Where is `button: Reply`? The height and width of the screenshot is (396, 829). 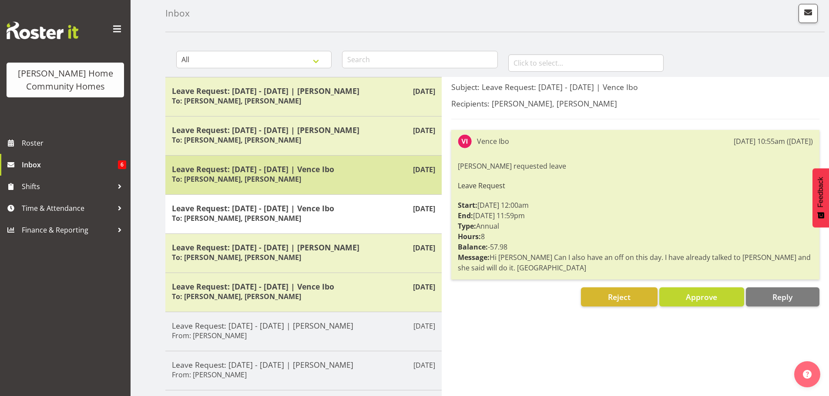
button: Reply is located at coordinates (782, 297).